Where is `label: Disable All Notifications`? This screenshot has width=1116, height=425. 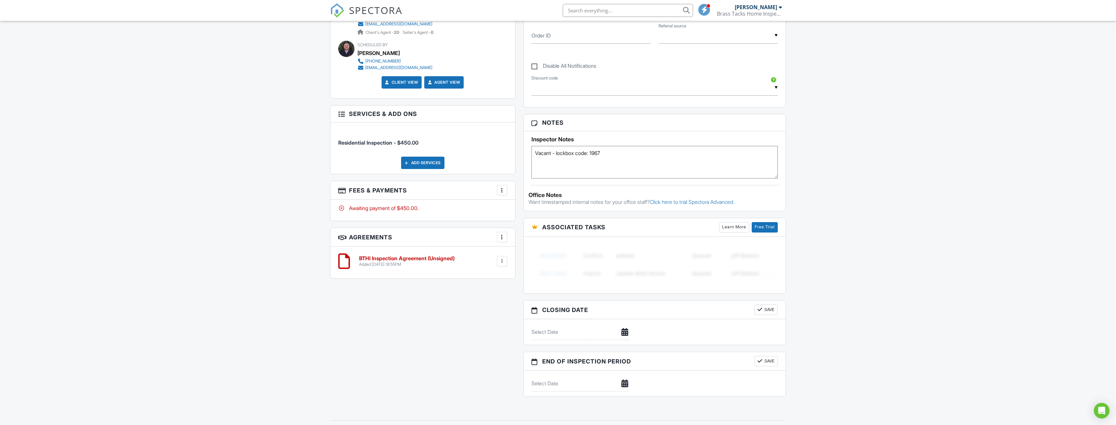
label: Disable All Notifications is located at coordinates (564, 67).